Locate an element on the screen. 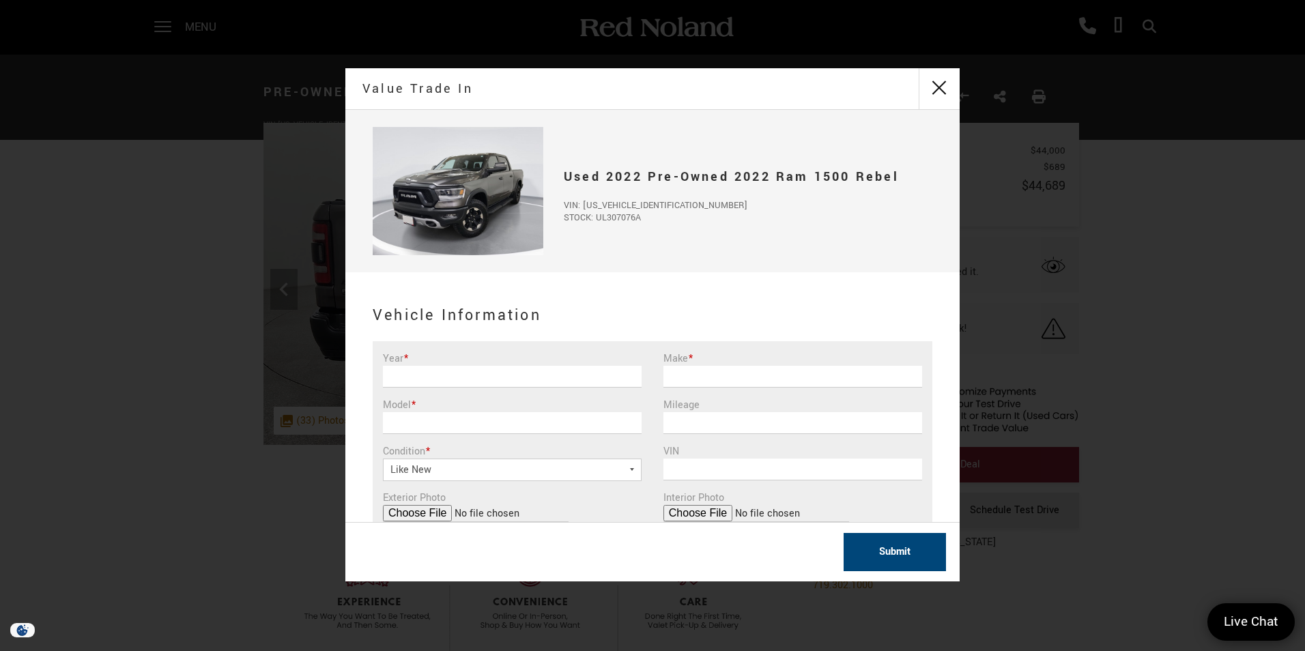 Image resolution: width=1305 pixels, height=651 pixels. span: Live Chat is located at coordinates (1251, 622).